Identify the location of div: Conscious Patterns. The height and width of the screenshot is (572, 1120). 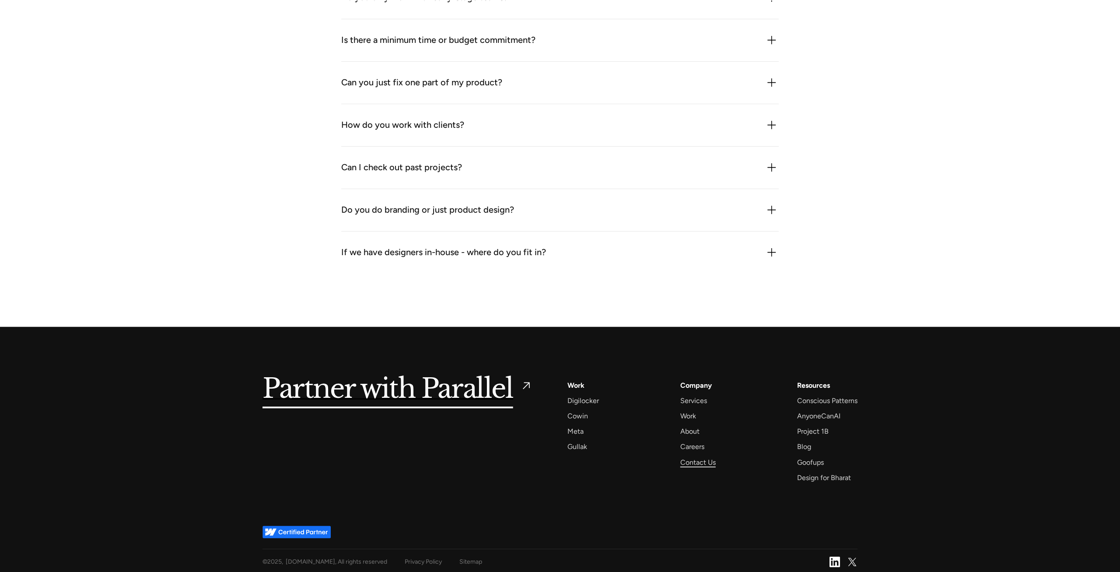
(827, 400).